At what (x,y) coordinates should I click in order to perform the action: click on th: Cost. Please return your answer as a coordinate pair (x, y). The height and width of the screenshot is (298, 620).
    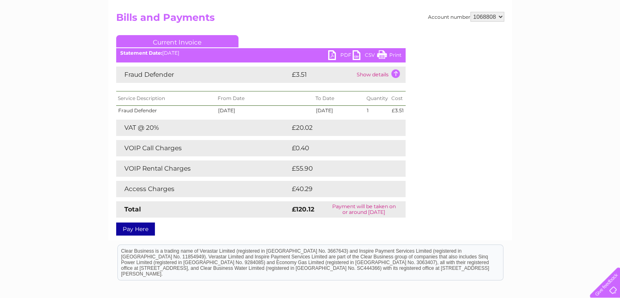
    Looking at the image, I should click on (397, 98).